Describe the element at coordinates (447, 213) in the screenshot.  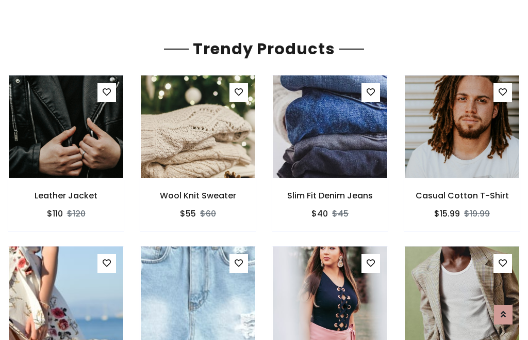
I see `h6: $15.99` at that location.